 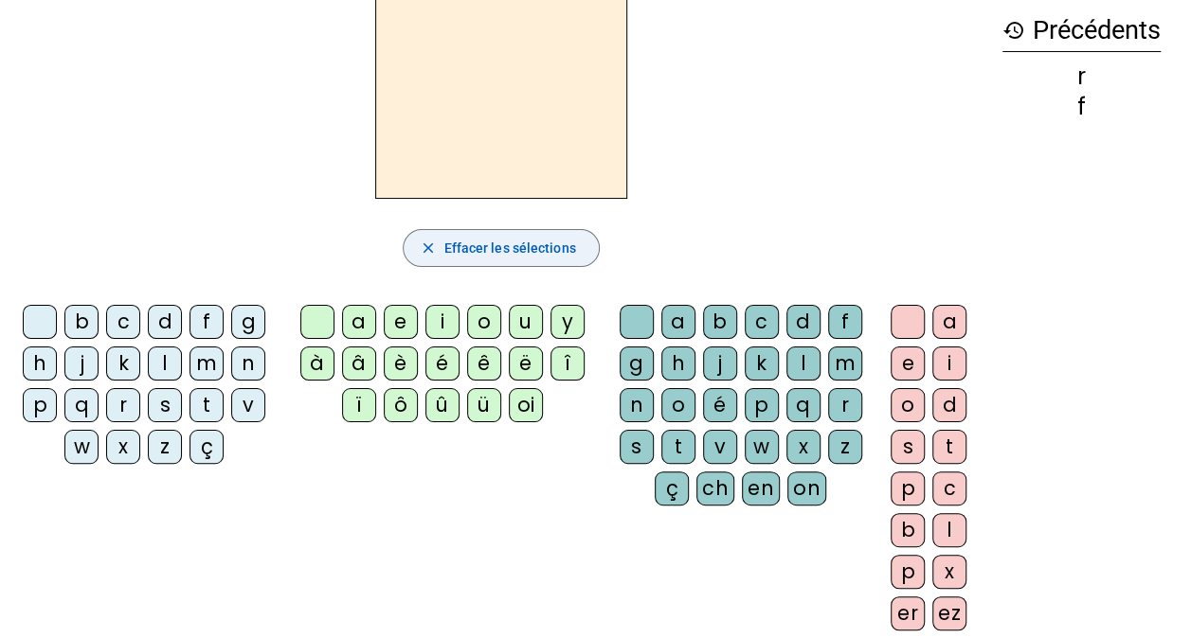 I want to click on div: à, so click(x=317, y=364).